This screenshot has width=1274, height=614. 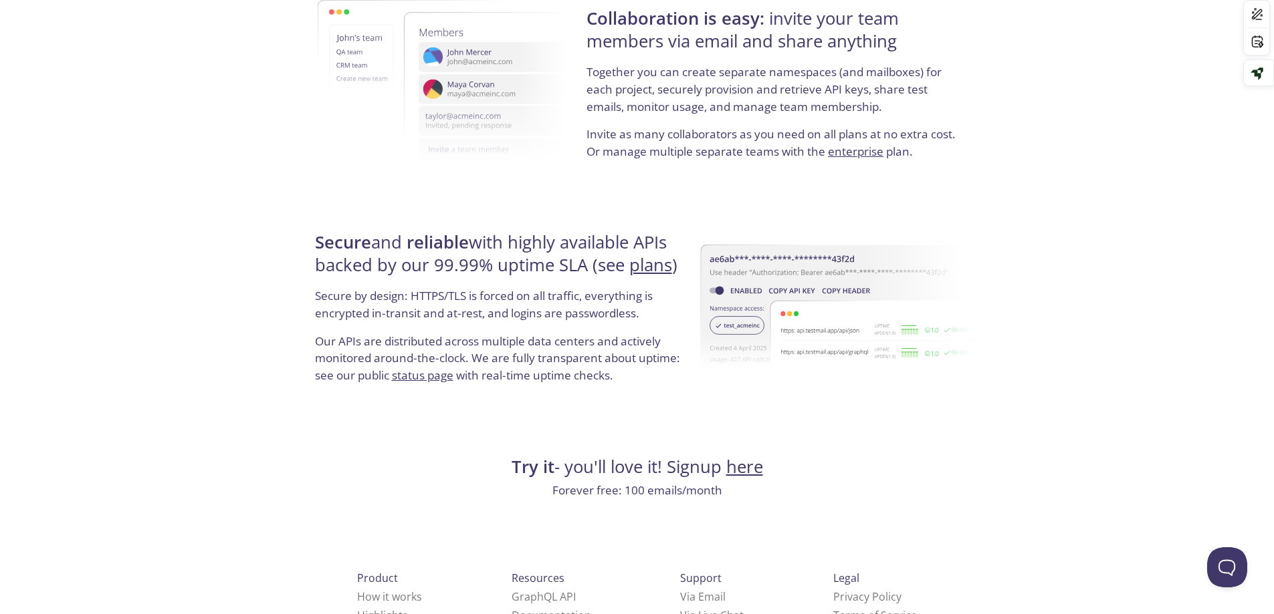 I want to click on strong: reliable, so click(x=437, y=242).